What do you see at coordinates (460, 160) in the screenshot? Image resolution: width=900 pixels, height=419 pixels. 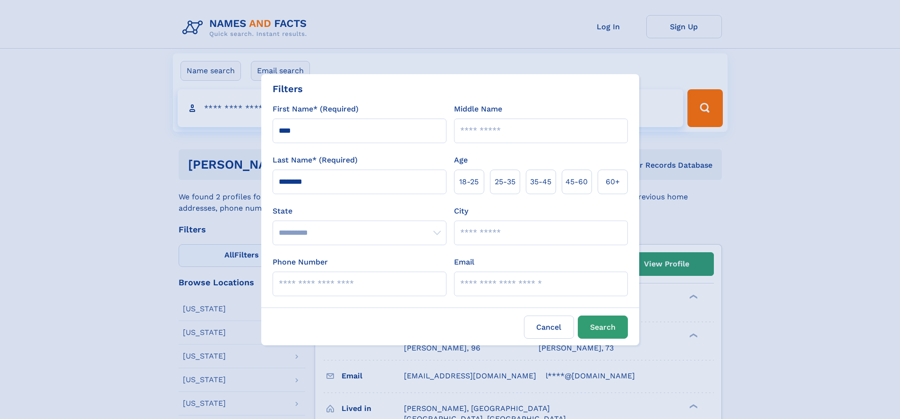 I see `label: Age` at bounding box center [460, 160].